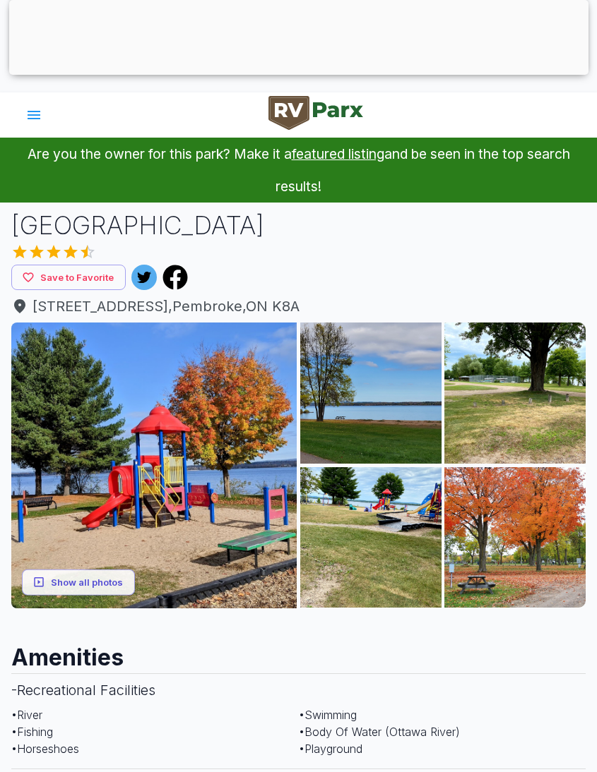 This screenshot has width=597, height=772. What do you see at coordinates (32, 732) in the screenshot?
I see `span: • Fishing` at bounding box center [32, 732].